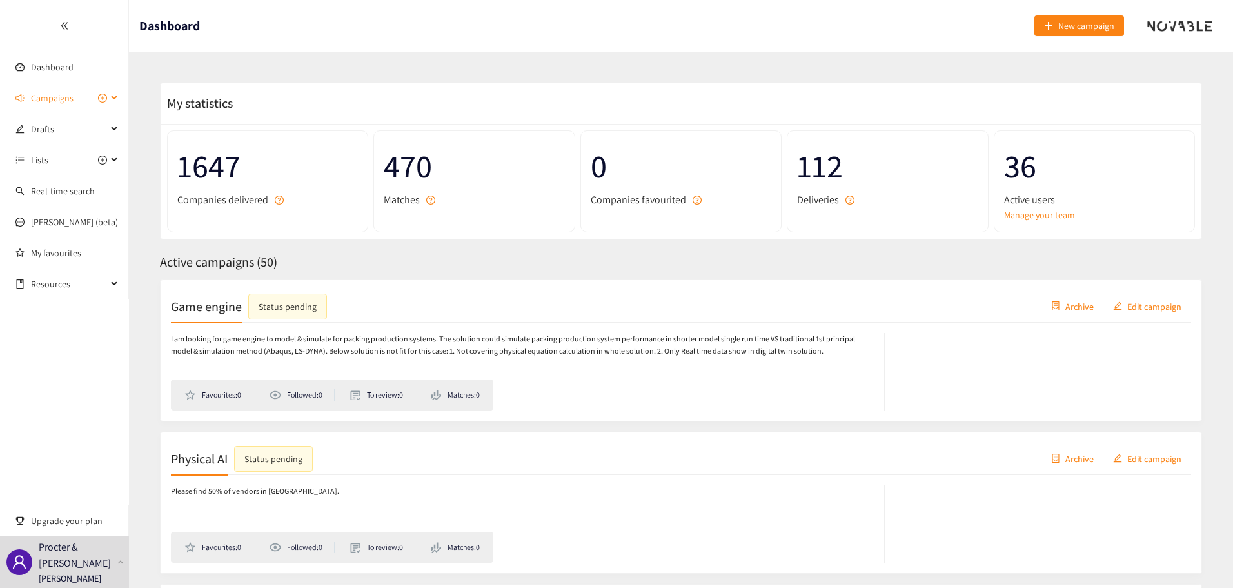 The height and width of the screenshot is (588, 1233). What do you see at coordinates (681, 166) in the screenshot?
I see `span: 0` at bounding box center [681, 166].